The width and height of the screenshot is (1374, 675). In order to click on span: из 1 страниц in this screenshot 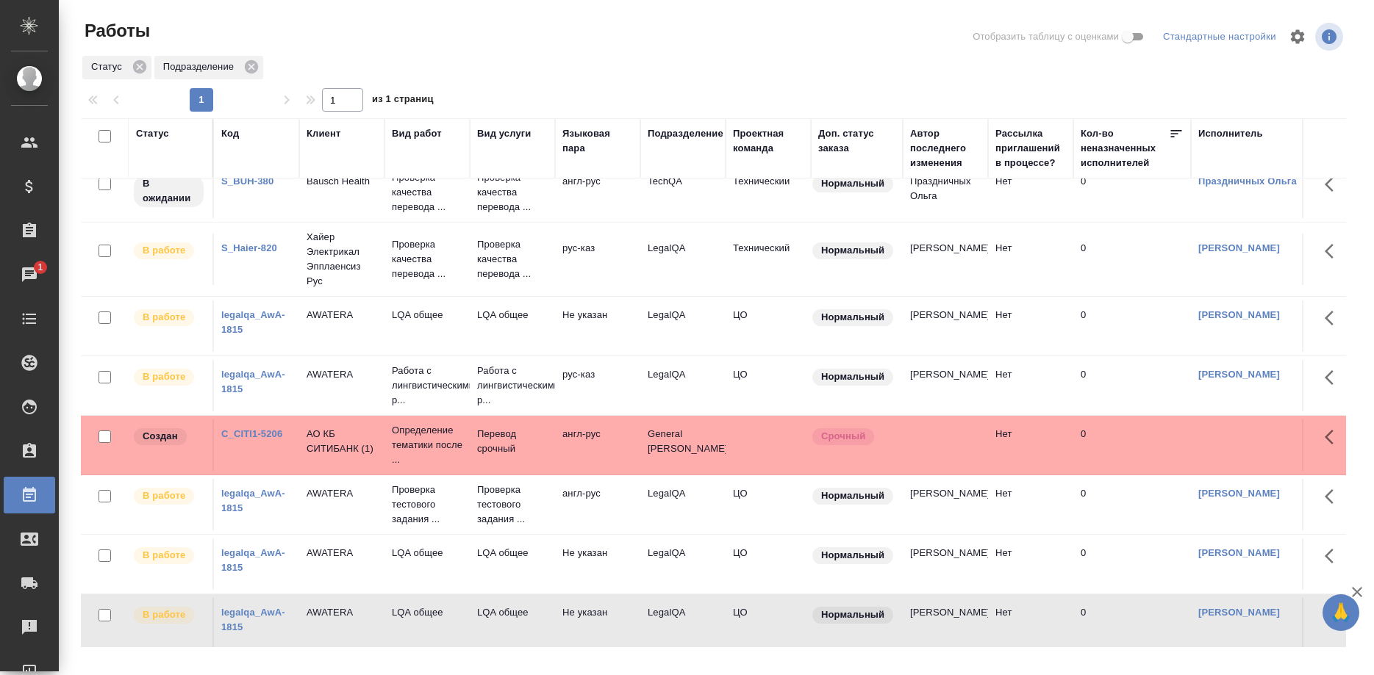, I will do `click(403, 101)`.